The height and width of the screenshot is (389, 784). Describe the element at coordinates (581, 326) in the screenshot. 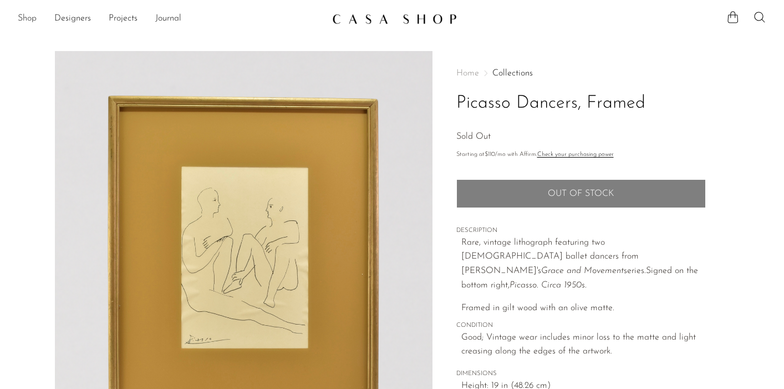

I see `span: CONDITION` at that location.